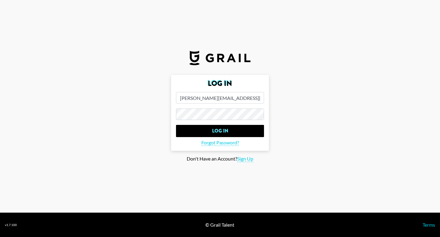 The image size is (440, 237). I want to click on div: Don't Have an Account?, so click(220, 159).